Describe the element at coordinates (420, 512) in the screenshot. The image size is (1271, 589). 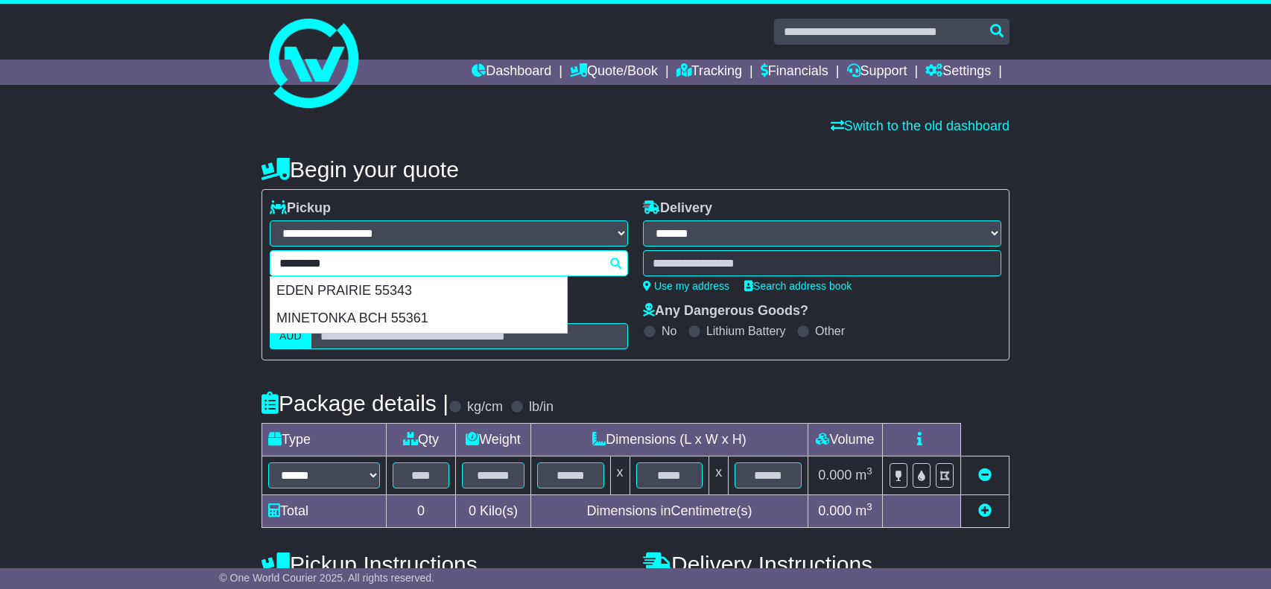
I see `td: 0` at that location.